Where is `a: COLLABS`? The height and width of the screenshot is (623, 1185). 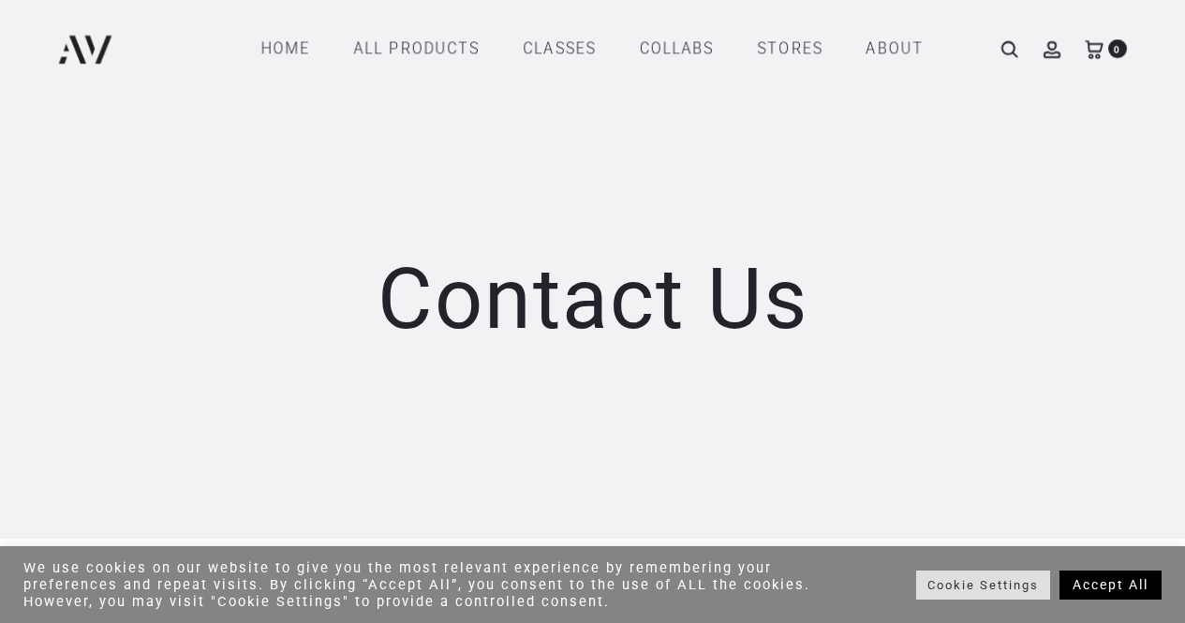
a: COLLABS is located at coordinates (677, 49).